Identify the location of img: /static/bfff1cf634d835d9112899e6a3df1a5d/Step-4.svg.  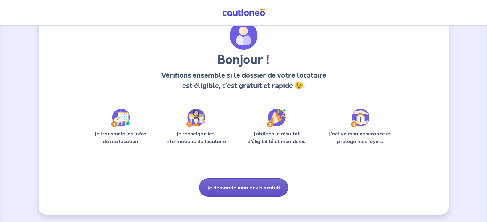
(360, 118).